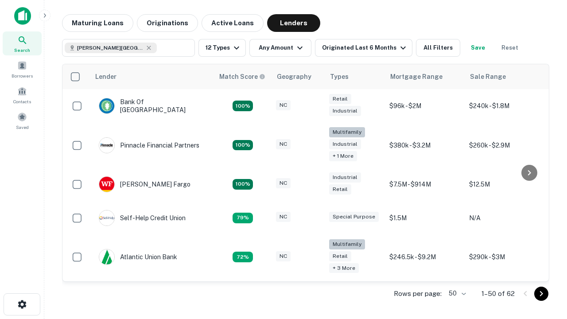 The image size is (567, 319). What do you see at coordinates (242, 77) in the screenshot?
I see `h6: Match Score` at bounding box center [242, 77].